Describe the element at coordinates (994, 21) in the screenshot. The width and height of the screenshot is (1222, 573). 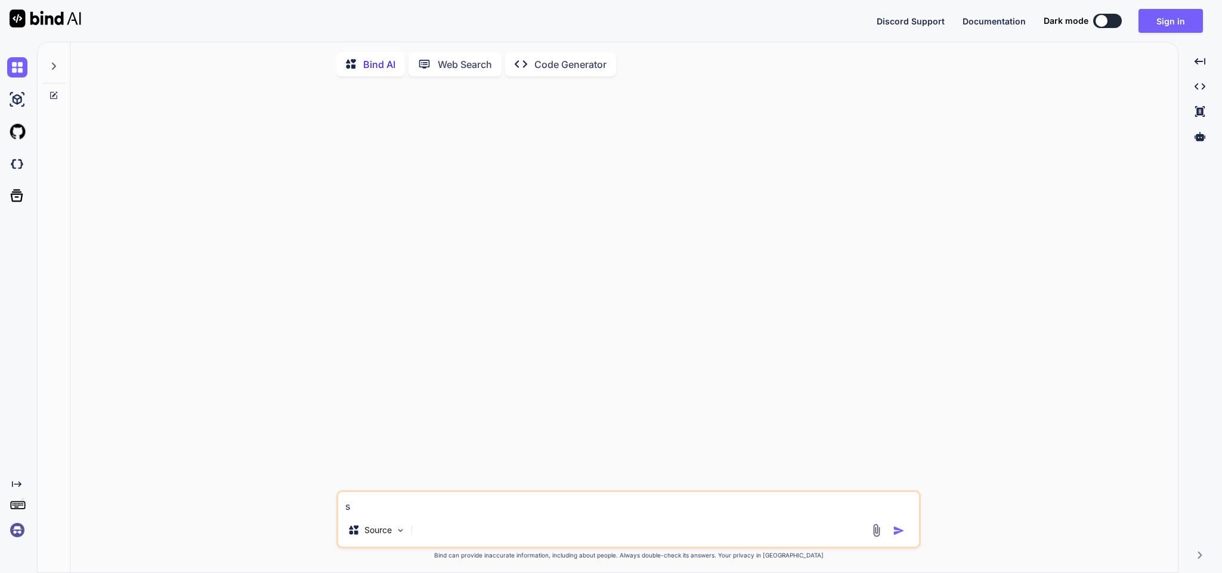
I see `span: Documentation` at that location.